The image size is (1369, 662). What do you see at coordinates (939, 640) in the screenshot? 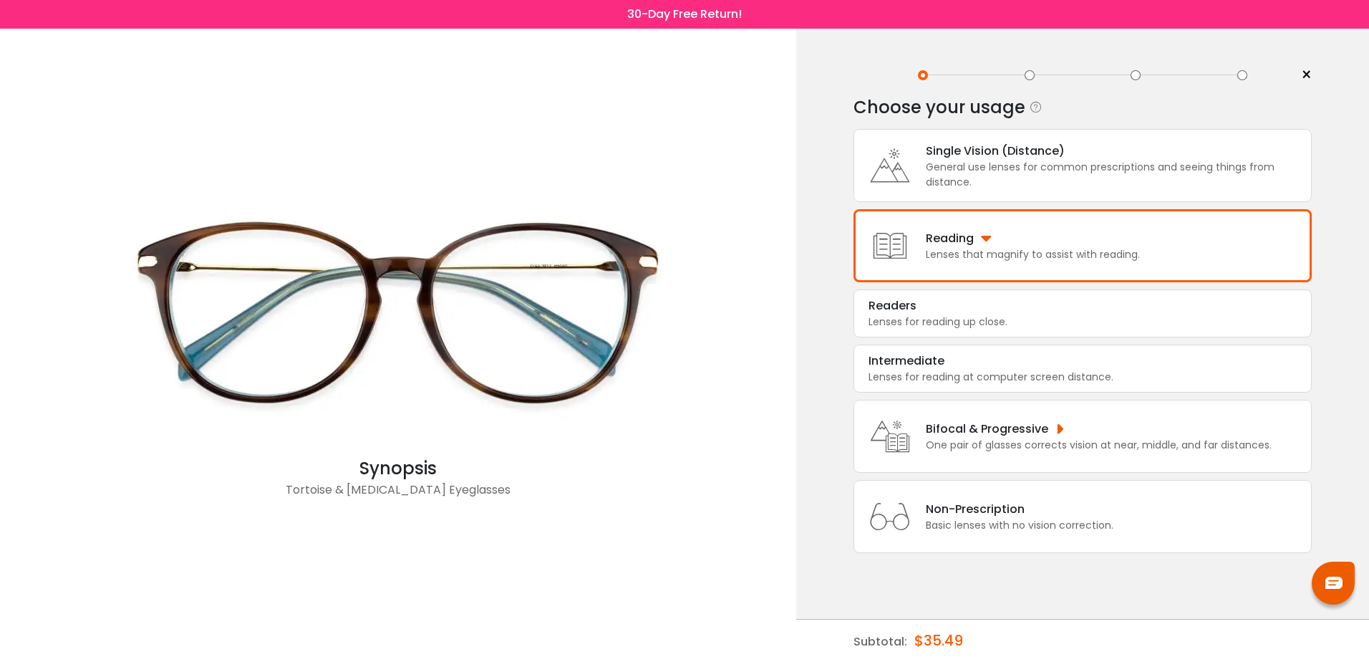
I see `div: $35.49` at bounding box center [939, 640].